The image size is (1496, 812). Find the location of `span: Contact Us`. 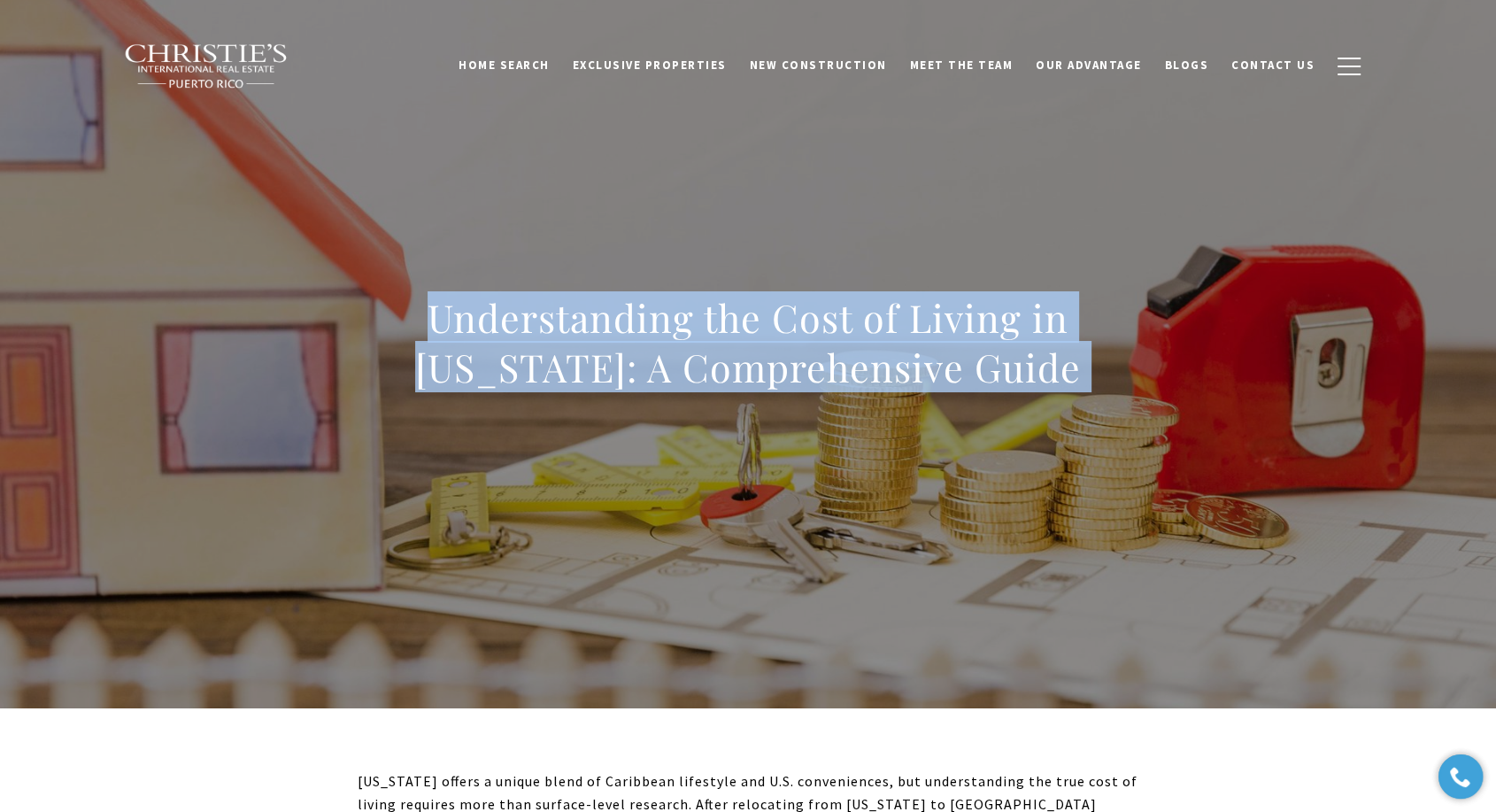

span: Contact Us is located at coordinates (1273, 64).